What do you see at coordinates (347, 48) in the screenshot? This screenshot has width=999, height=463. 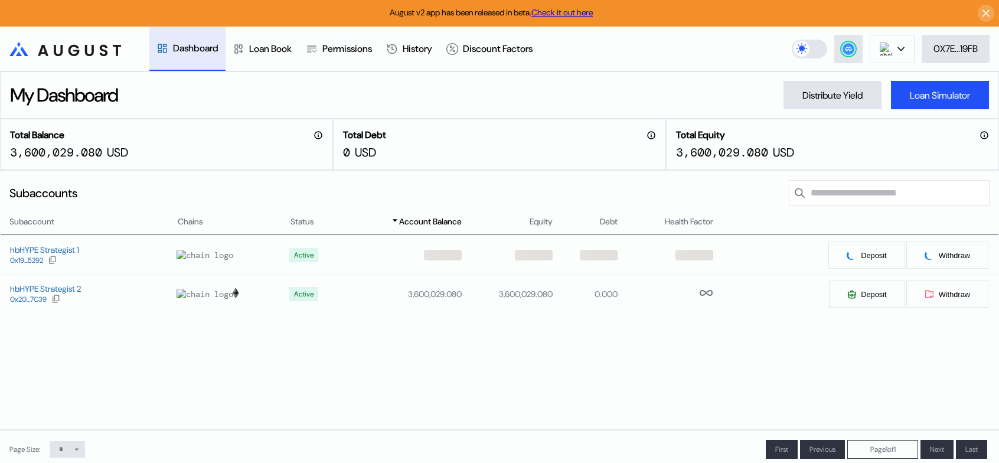 I see `div: Permissions` at bounding box center [347, 48].